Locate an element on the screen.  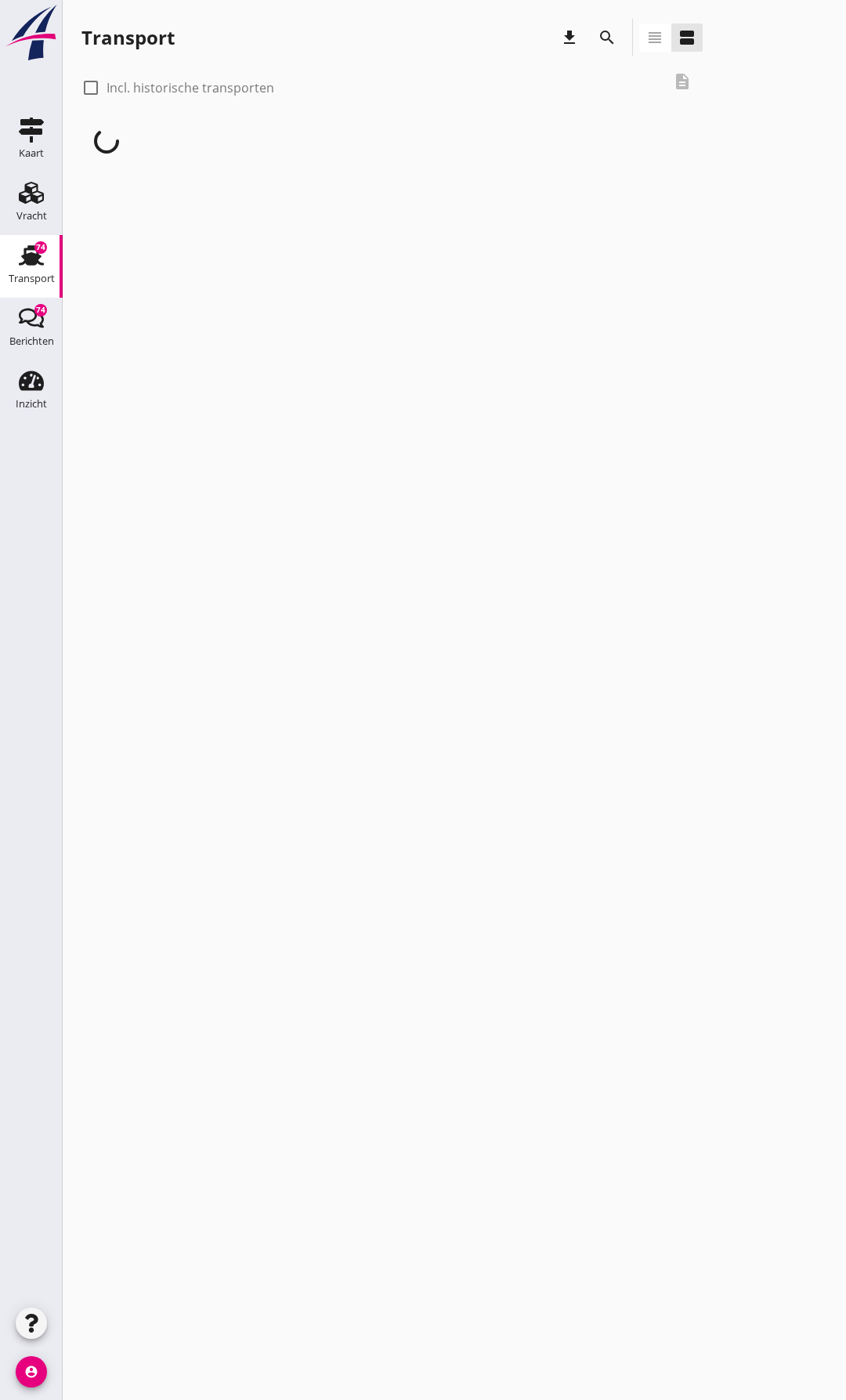
div: Inzicht is located at coordinates (31, 403).